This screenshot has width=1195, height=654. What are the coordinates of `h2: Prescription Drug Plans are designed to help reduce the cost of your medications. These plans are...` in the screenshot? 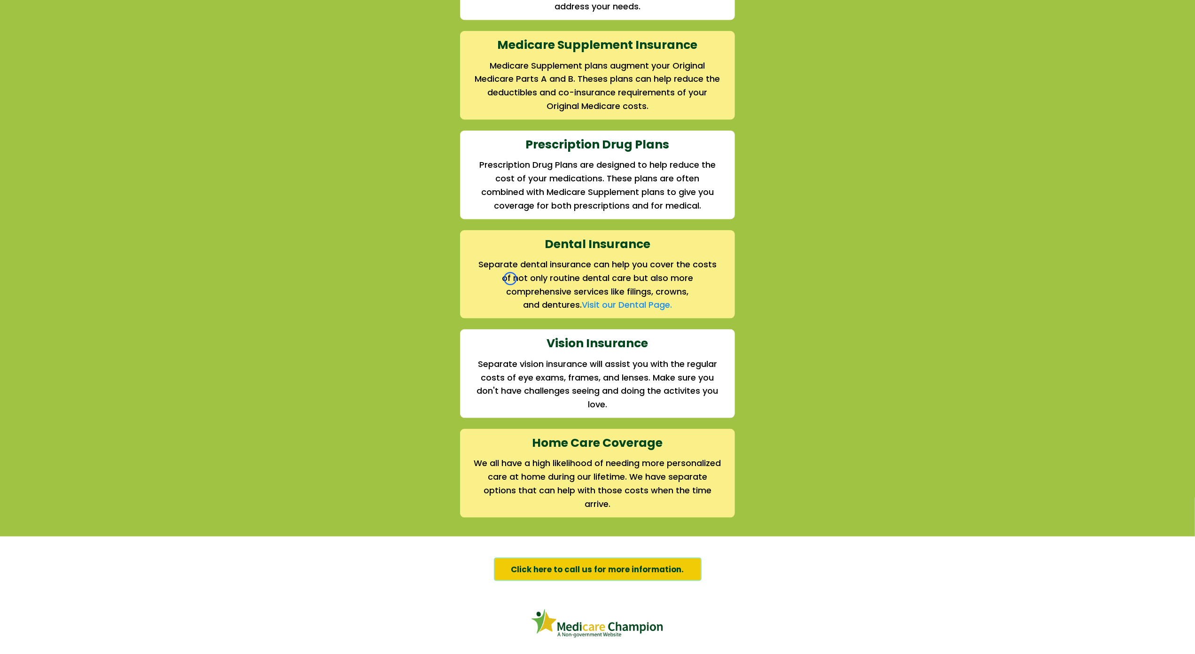 It's located at (597, 185).